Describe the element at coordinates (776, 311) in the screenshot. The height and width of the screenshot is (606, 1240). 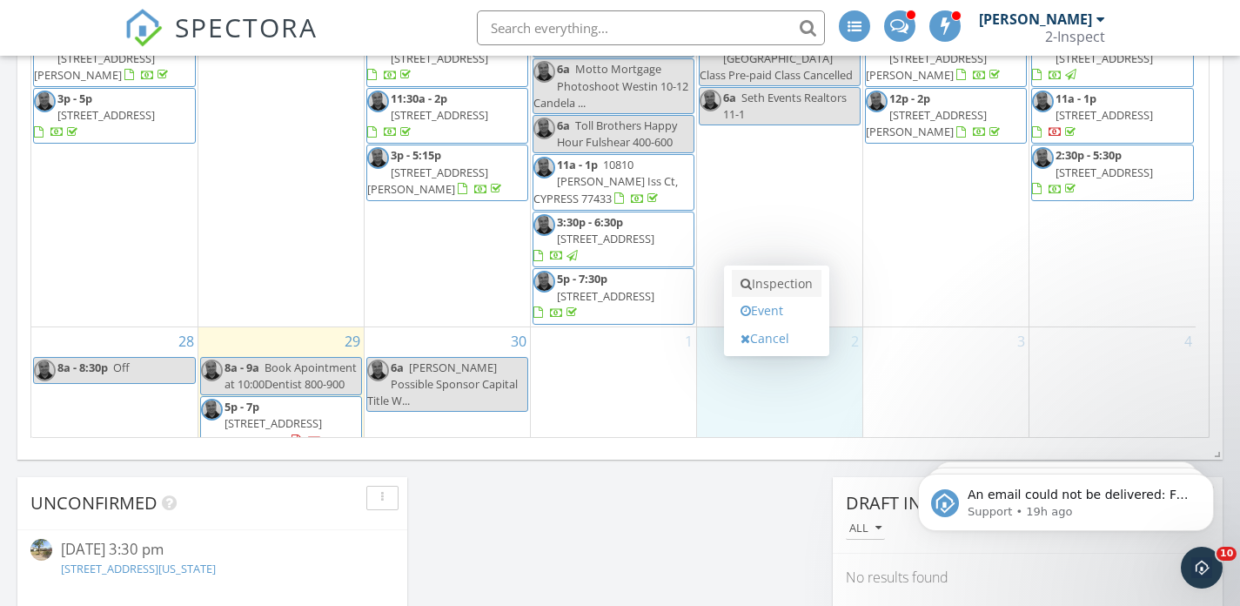
I see `a: Event` at that location.